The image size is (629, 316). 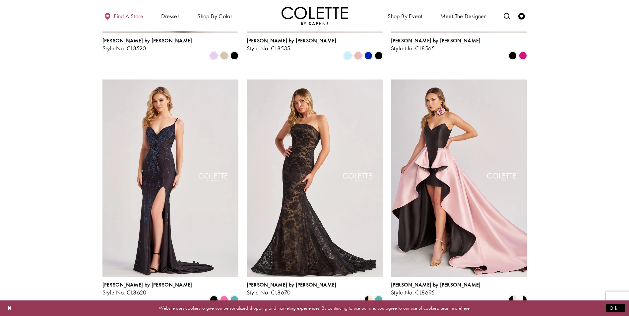 What do you see at coordinates (413, 292) in the screenshot?
I see `span: Style No. CL8695` at bounding box center [413, 292].